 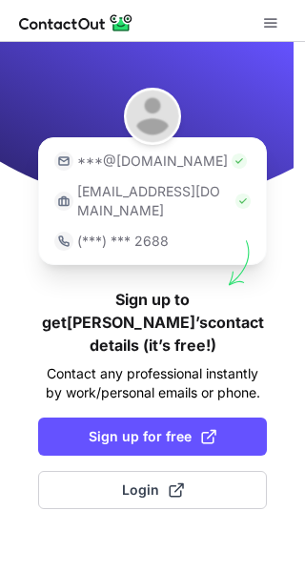 I want to click on span: Sign up for free, so click(x=153, y=437).